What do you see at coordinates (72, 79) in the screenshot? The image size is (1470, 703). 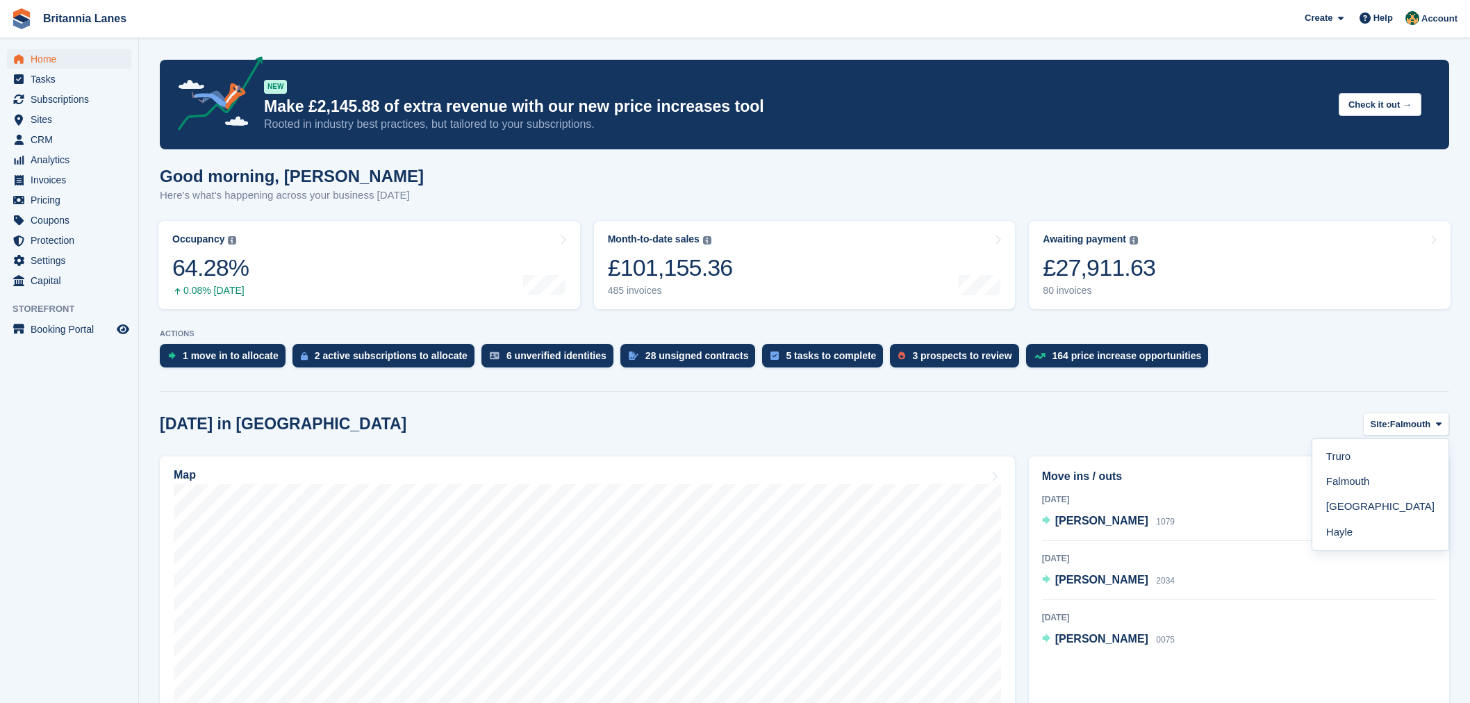 I see `span: Tasks` at bounding box center [72, 79].